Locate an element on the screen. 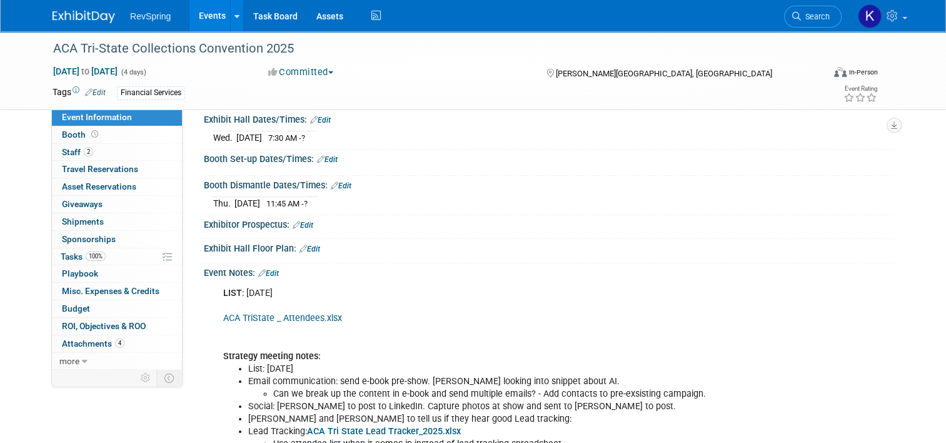 Image resolution: width=946 pixels, height=443 pixels. span: ROI, Objectives & ROO is located at coordinates (104, 326).